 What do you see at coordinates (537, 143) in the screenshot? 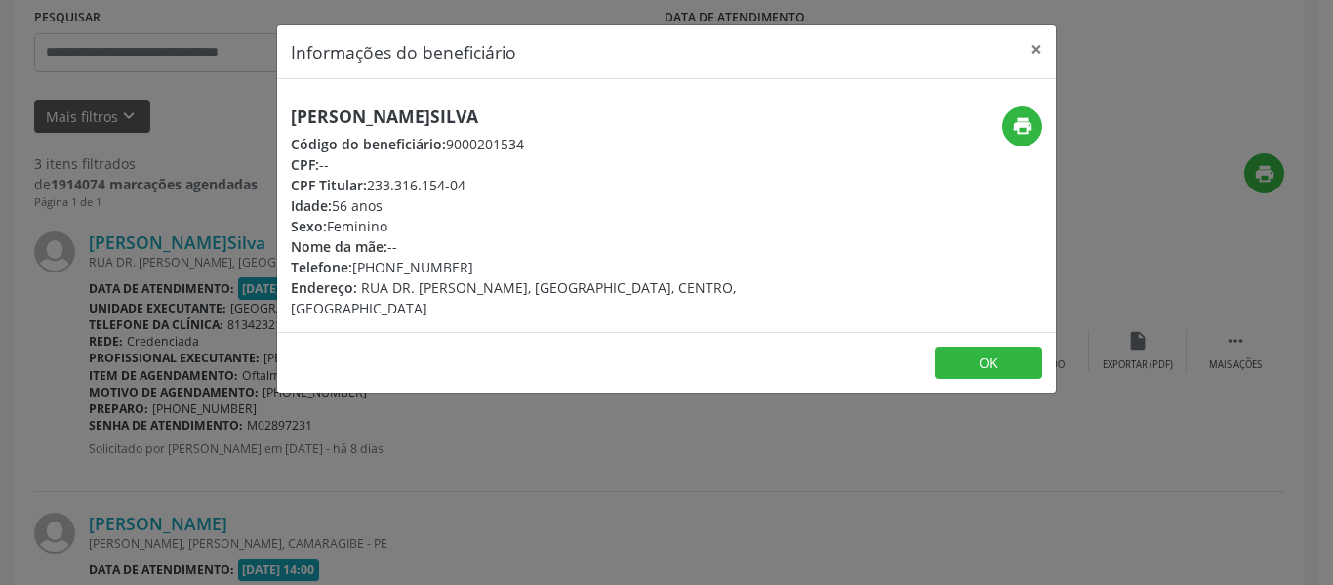
I see `div: 9000201534` at bounding box center [537, 143].